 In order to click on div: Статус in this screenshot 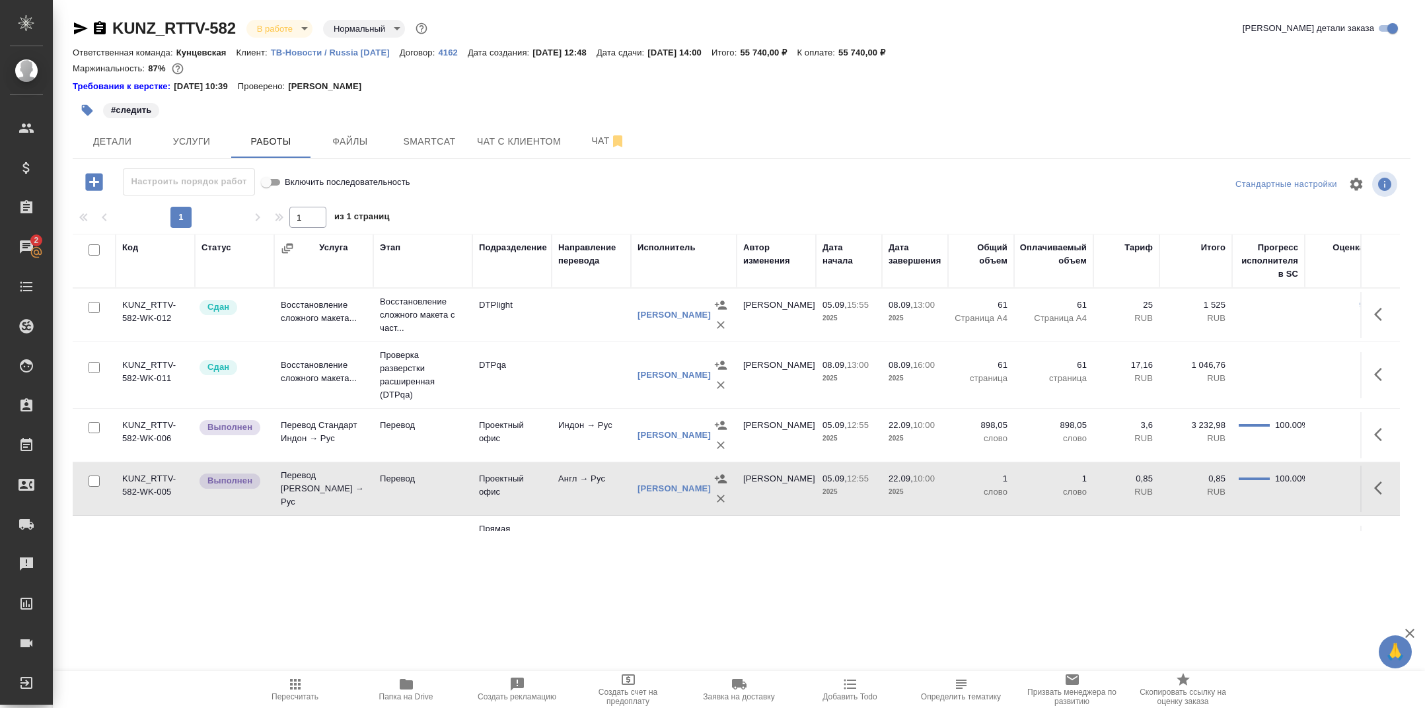, I will do `click(216, 248)`.